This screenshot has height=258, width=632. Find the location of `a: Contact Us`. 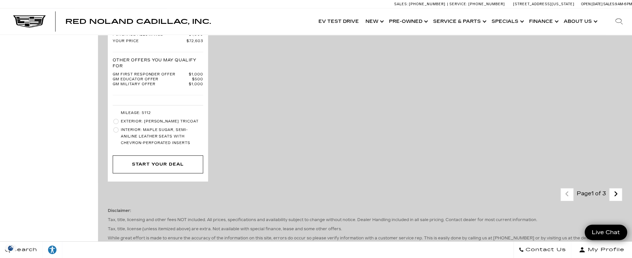

a: Contact Us is located at coordinates (542, 250).